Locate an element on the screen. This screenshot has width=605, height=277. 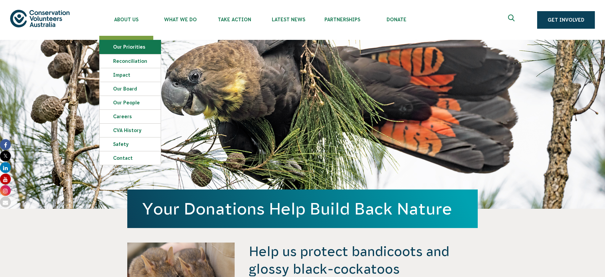
a: Careers is located at coordinates (130, 116).